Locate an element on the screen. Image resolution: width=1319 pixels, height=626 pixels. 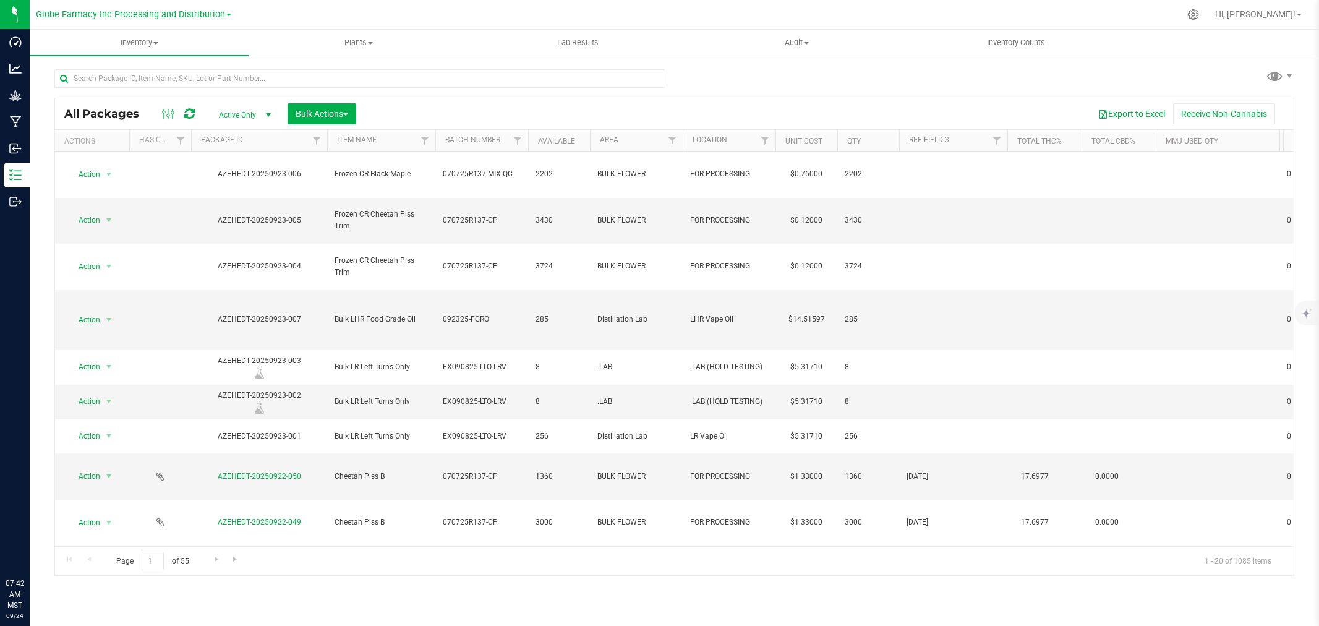
a: Item Name is located at coordinates (357, 140).